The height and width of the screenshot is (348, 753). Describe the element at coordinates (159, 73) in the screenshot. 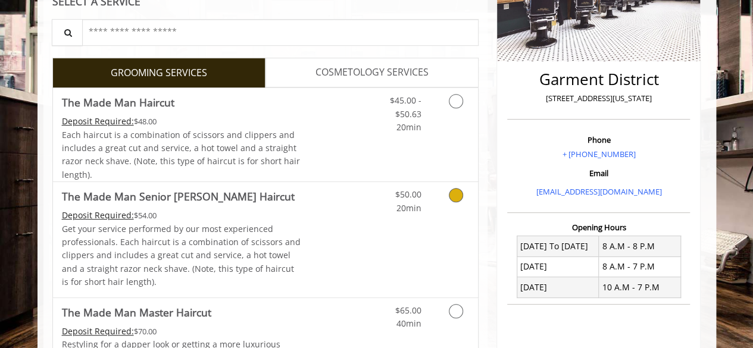

I see `span: GROOMING SERVICES` at that location.